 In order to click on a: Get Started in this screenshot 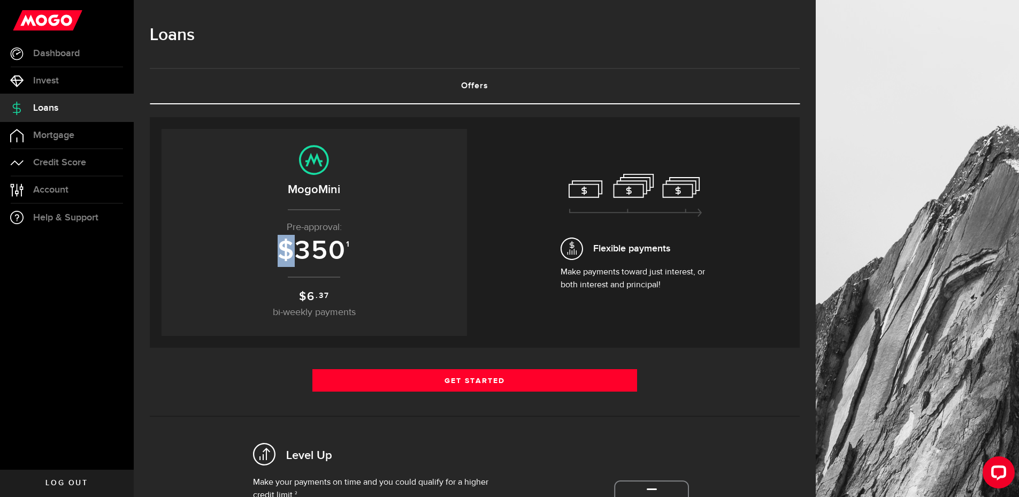, I will do `click(475, 380)`.